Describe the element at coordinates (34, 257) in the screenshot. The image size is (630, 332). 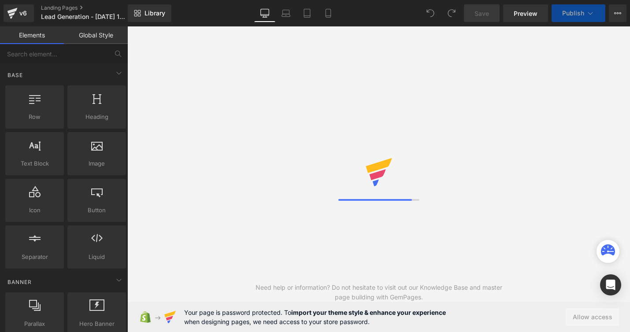
I see `span: Separator` at that location.